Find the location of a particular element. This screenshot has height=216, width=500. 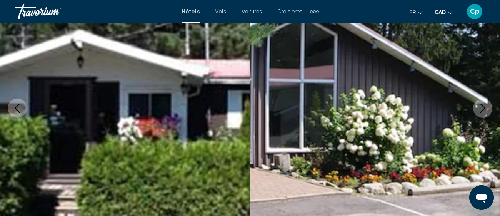

button: User Menu is located at coordinates (475, 12).